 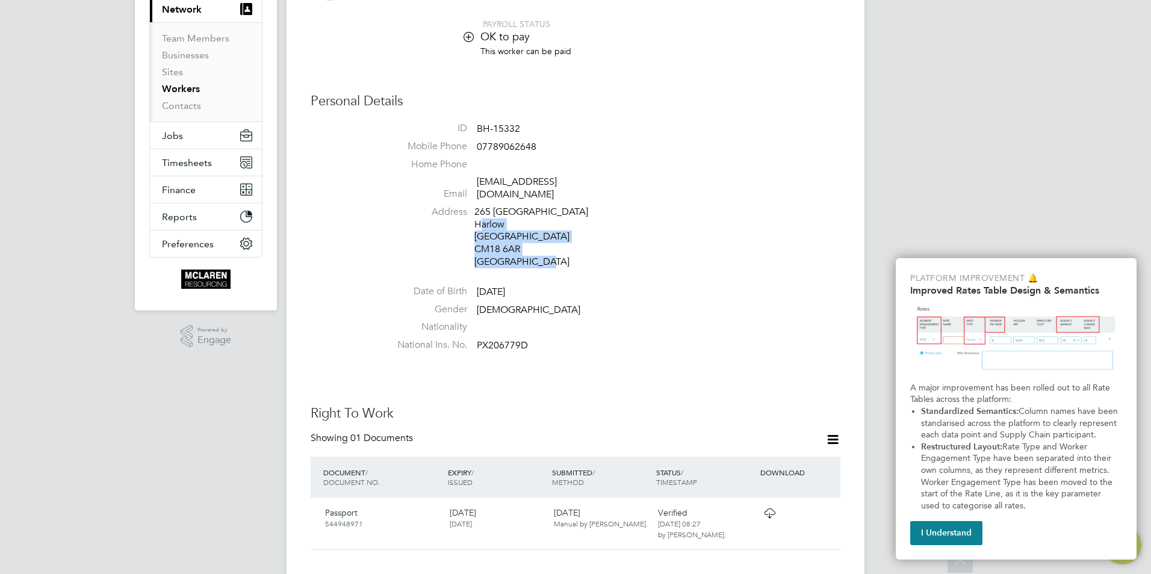 What do you see at coordinates (179, 217) in the screenshot?
I see `span: Reports` at bounding box center [179, 217].